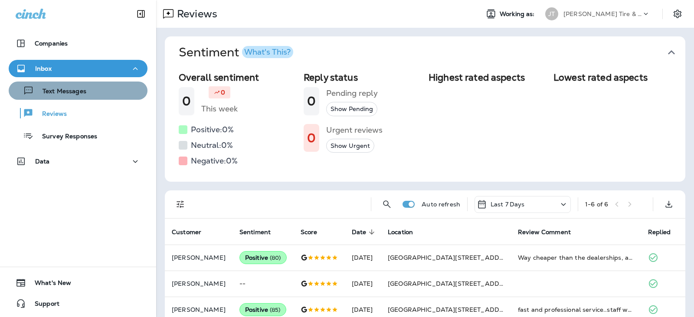 The height and width of the screenshot is (317, 694). What do you see at coordinates (507, 204) in the screenshot?
I see `p: Last 7 Days` at bounding box center [507, 204].